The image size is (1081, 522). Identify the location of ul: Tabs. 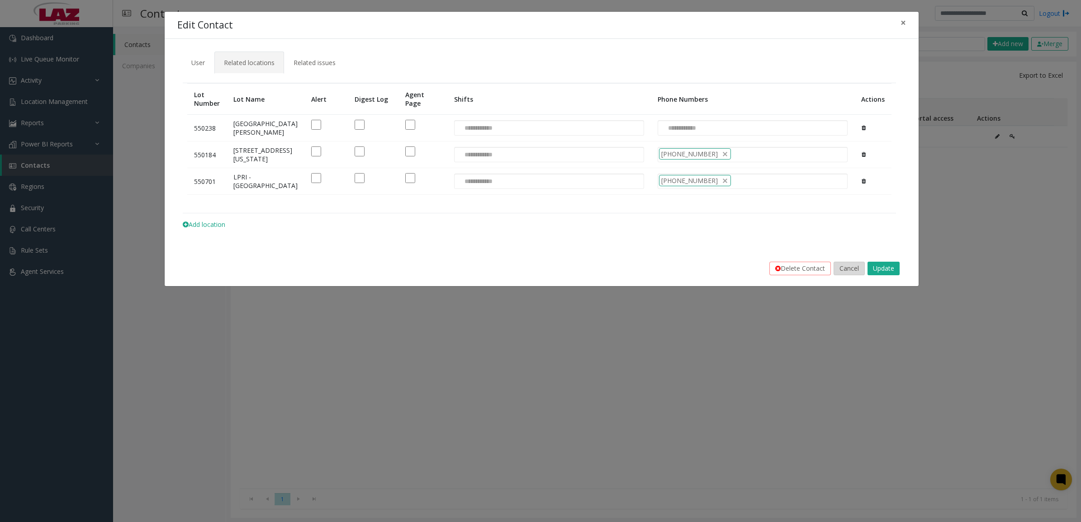
(542, 59).